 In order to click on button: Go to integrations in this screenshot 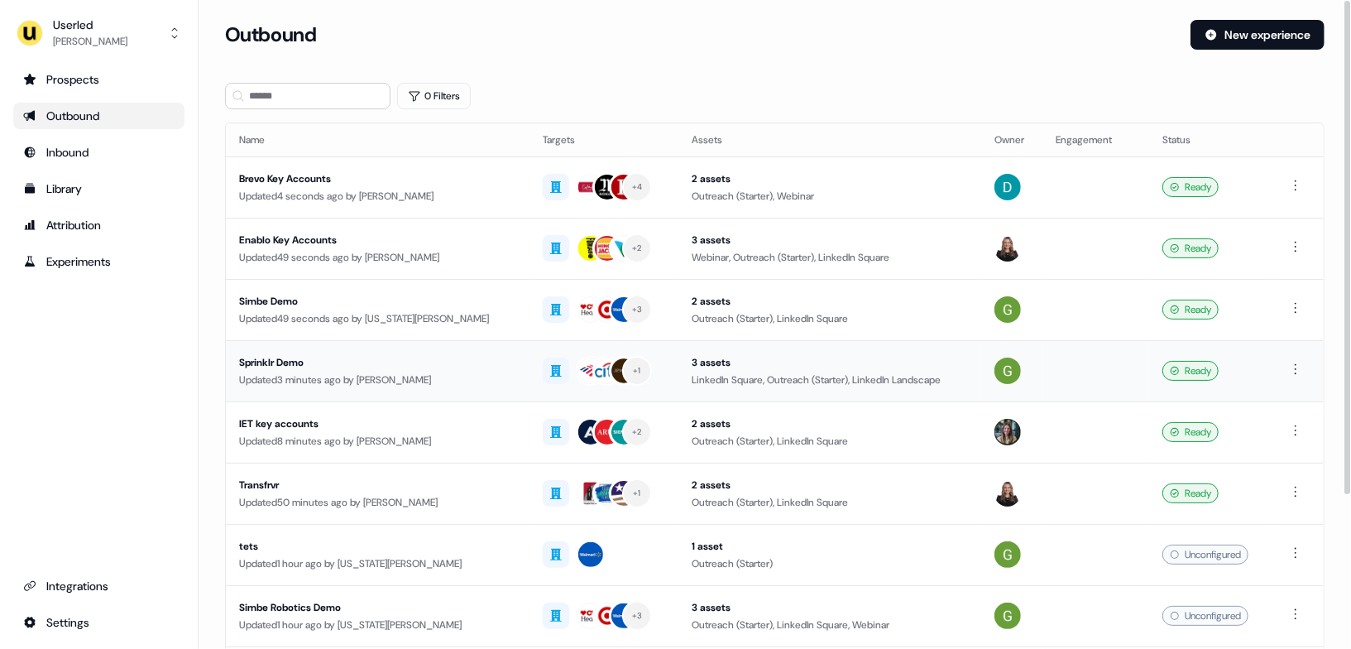, I will do `click(98, 622)`.